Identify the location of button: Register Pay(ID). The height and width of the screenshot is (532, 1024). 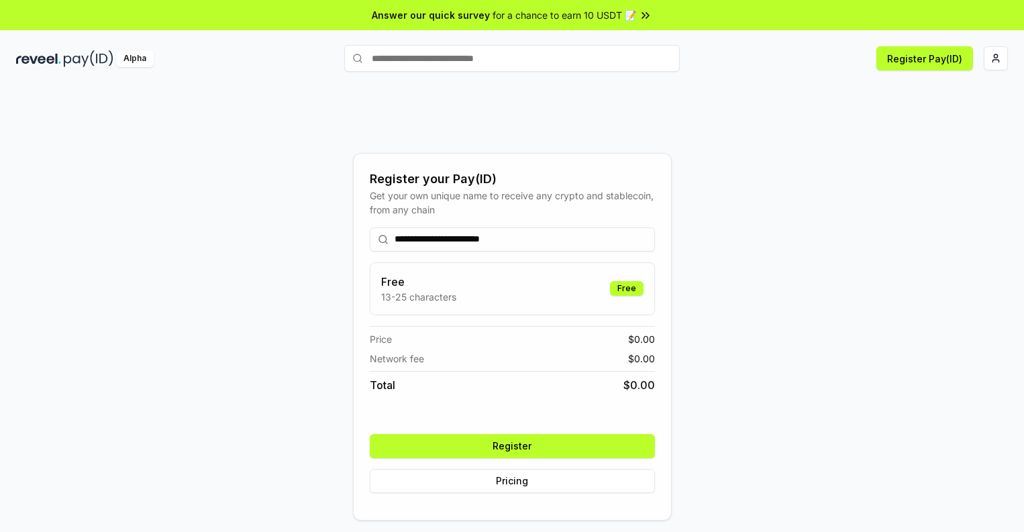
(924, 58).